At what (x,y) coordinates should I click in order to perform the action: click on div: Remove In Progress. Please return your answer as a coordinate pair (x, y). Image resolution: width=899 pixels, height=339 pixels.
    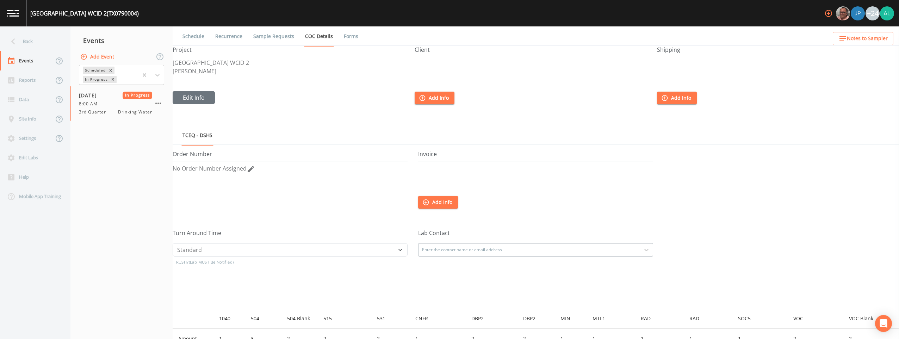
    Looking at the image, I should click on (113, 79).